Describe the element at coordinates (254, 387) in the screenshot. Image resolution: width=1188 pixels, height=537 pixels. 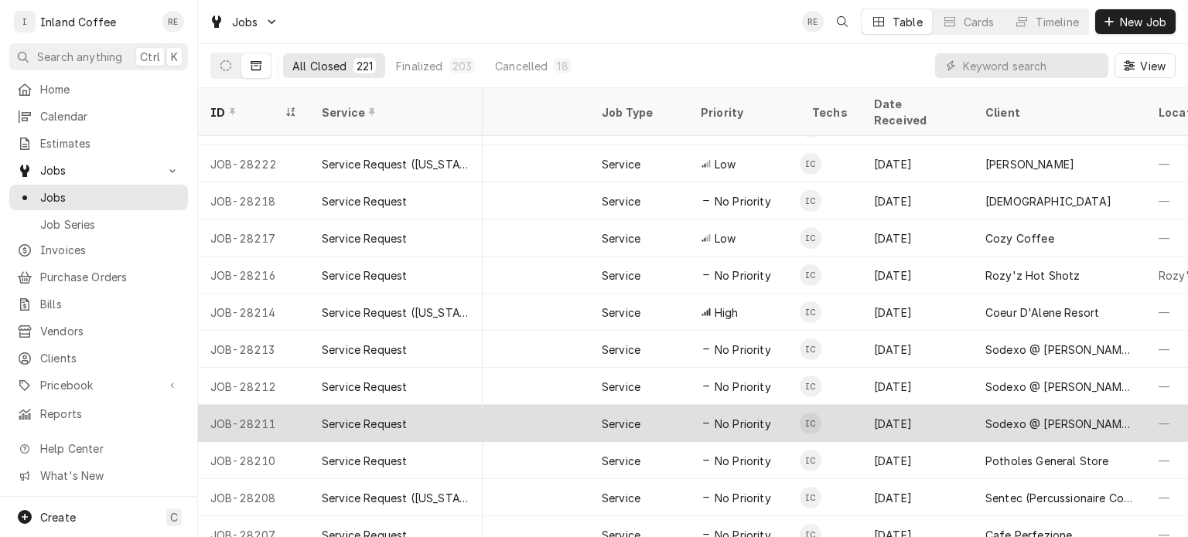
I see `div: JOB-28212` at that location.